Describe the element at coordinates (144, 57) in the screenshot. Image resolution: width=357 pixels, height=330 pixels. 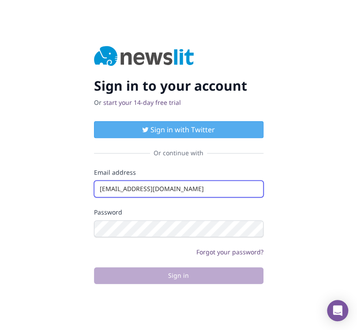
I see `img: Newslit` at that location.